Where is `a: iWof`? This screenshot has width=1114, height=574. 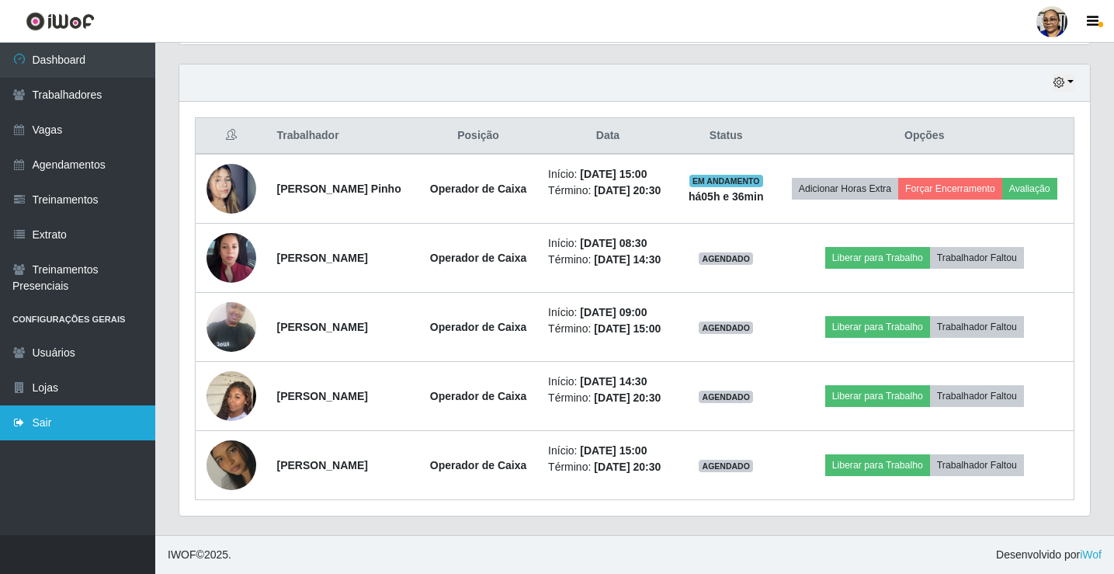
a: iWof is located at coordinates (1091, 554).